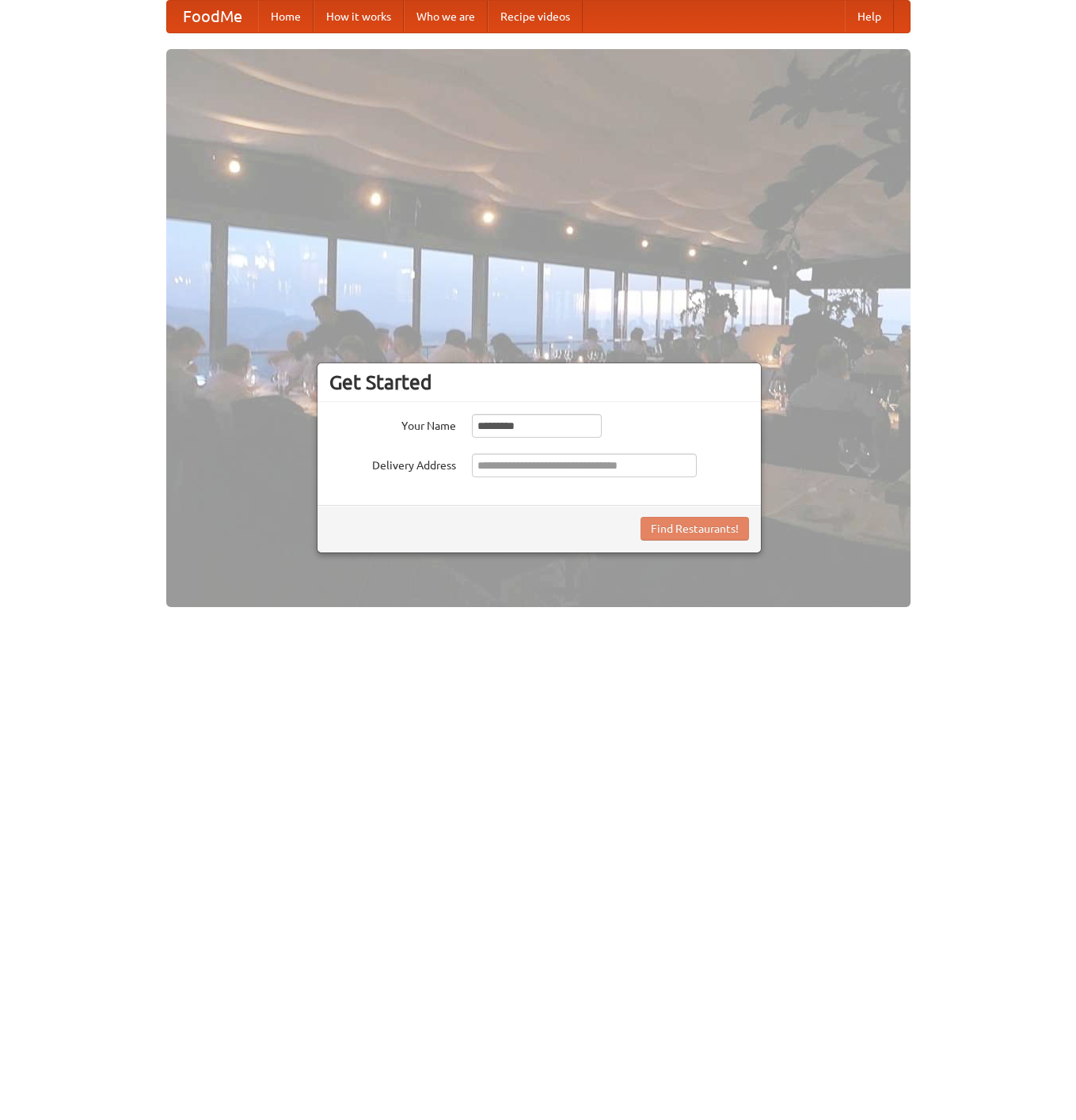 The image size is (1076, 1120). Describe the element at coordinates (393, 424) in the screenshot. I see `label: Your Name` at that location.